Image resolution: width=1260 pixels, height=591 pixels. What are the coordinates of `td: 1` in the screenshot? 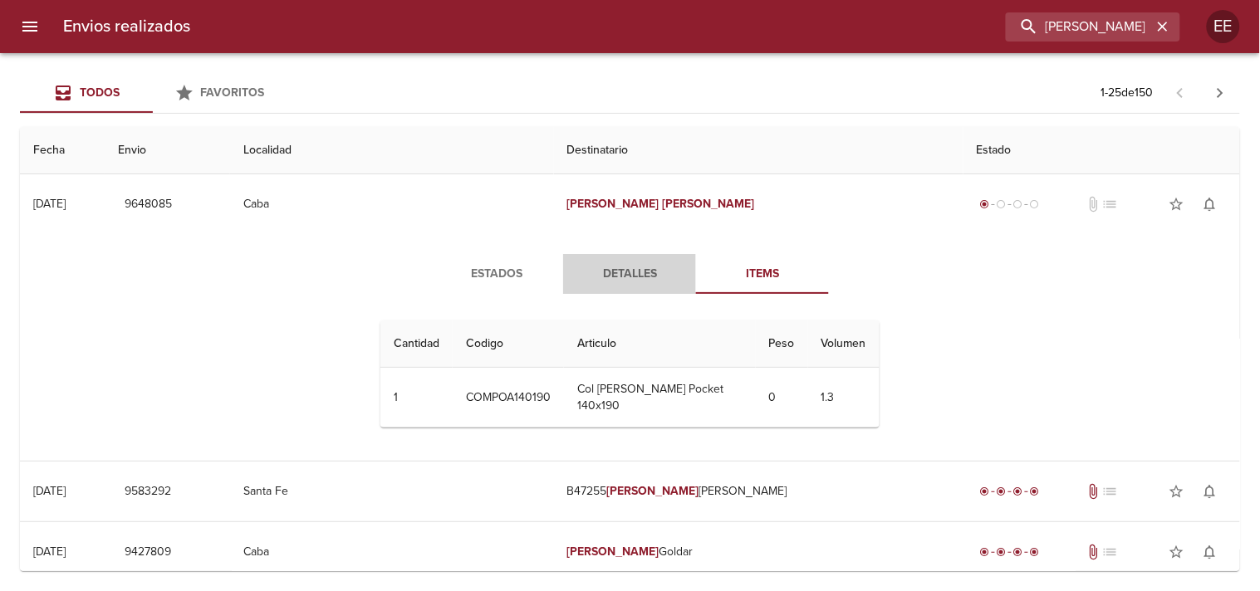 It's located at (416, 398).